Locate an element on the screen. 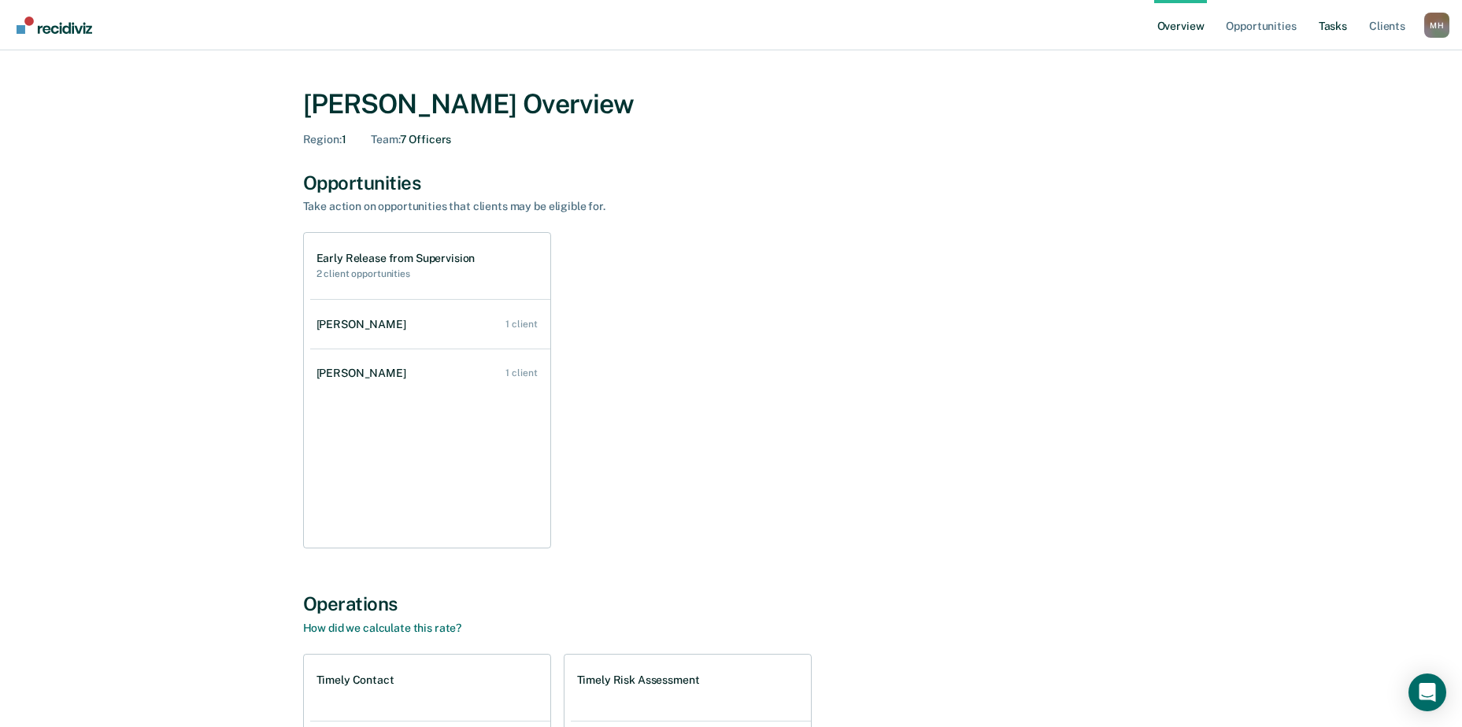 This screenshot has height=727, width=1462. div: 1 is located at coordinates (324, 139).